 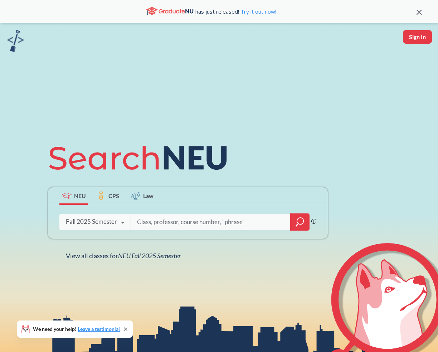 What do you see at coordinates (123, 256) in the screenshot?
I see `span: View all classes for` at bounding box center [123, 256].